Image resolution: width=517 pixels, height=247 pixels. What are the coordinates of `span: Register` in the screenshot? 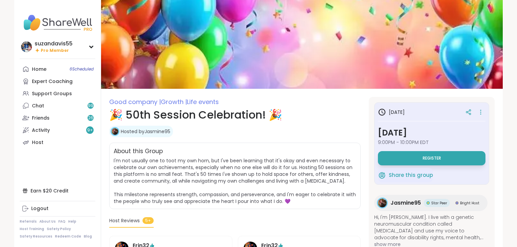 It's located at (432, 158).